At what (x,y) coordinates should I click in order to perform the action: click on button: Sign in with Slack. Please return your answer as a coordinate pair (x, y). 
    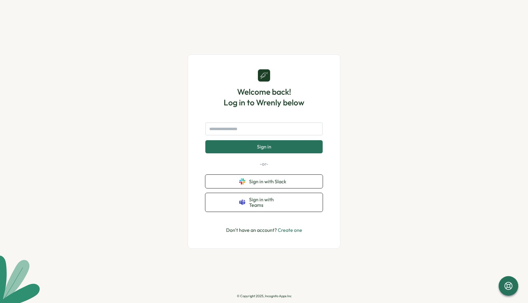
    Looking at the image, I should click on (264, 181).